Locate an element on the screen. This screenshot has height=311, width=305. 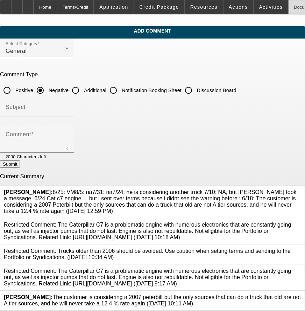
label: Discussion Board is located at coordinates (216, 90).